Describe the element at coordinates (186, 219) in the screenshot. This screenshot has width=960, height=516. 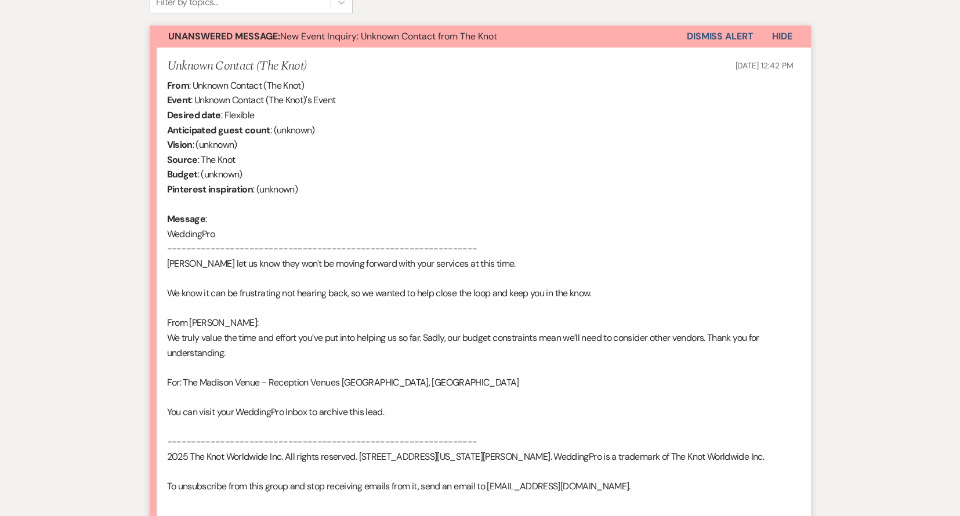
I see `b: Message` at that location.